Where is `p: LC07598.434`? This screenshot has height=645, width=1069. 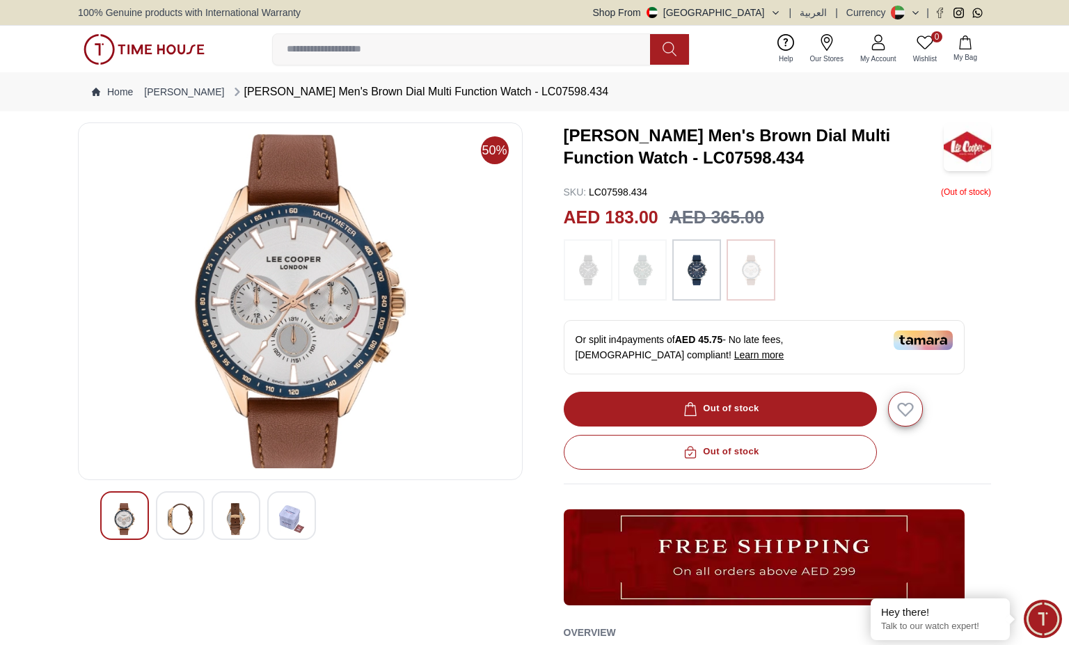 p: LC07598.434 is located at coordinates (606, 192).